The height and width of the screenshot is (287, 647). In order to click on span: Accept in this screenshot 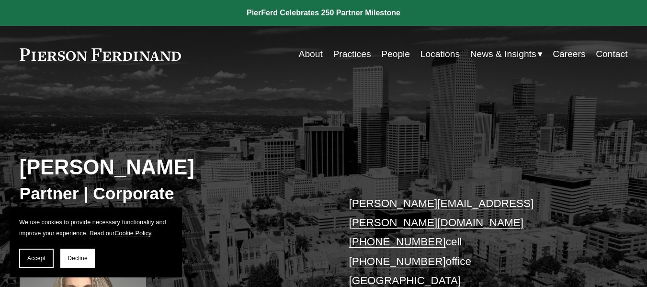, I will do `click(36, 258)`.